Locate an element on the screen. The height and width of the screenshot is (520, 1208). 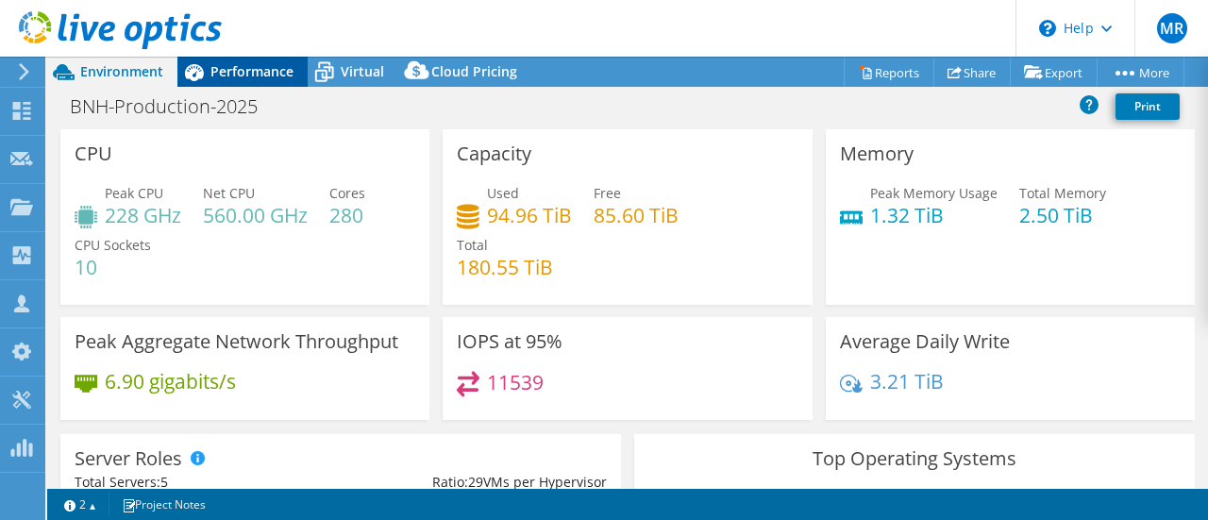
h3: Peak Aggregate Network Throughput is located at coordinates (236, 342).